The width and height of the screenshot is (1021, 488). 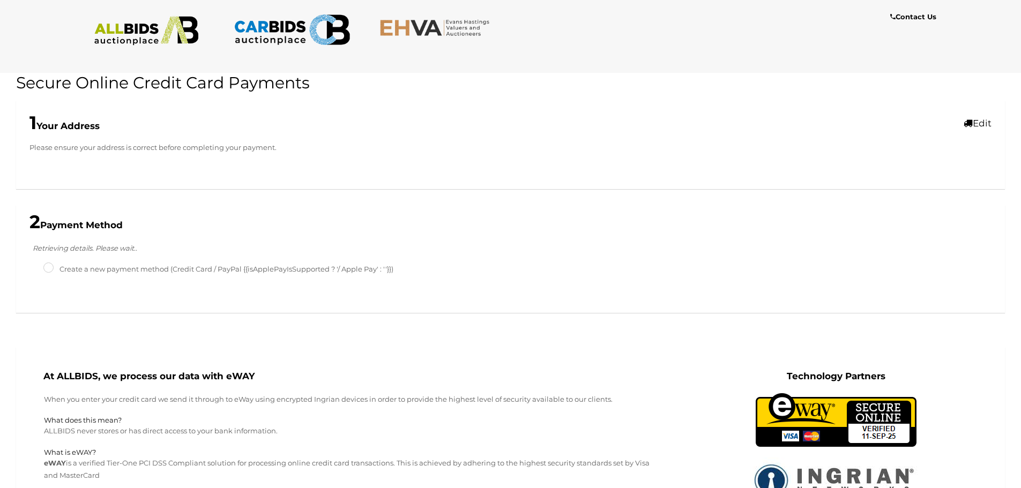 I want to click on label: Create a new payment method (Credit Card / PayPal {{isApplePayIsSupported ? '/ Apple Pay' : ''}}), so click(x=218, y=269).